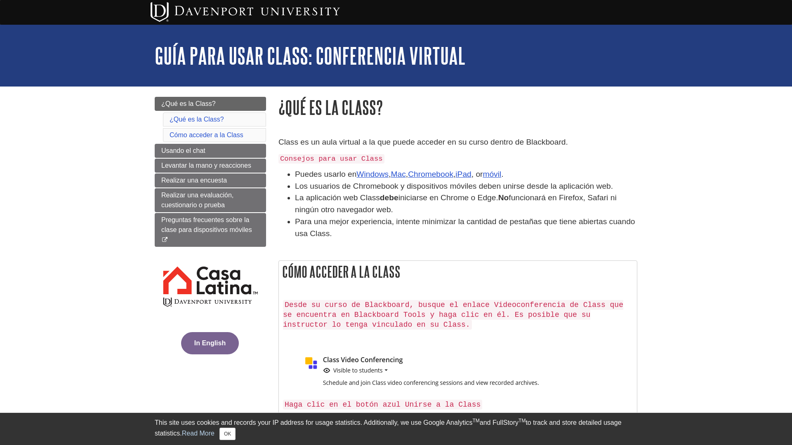  Describe the element at coordinates (458, 272) in the screenshot. I see `h2: Cómo acceder a la Class` at that location.